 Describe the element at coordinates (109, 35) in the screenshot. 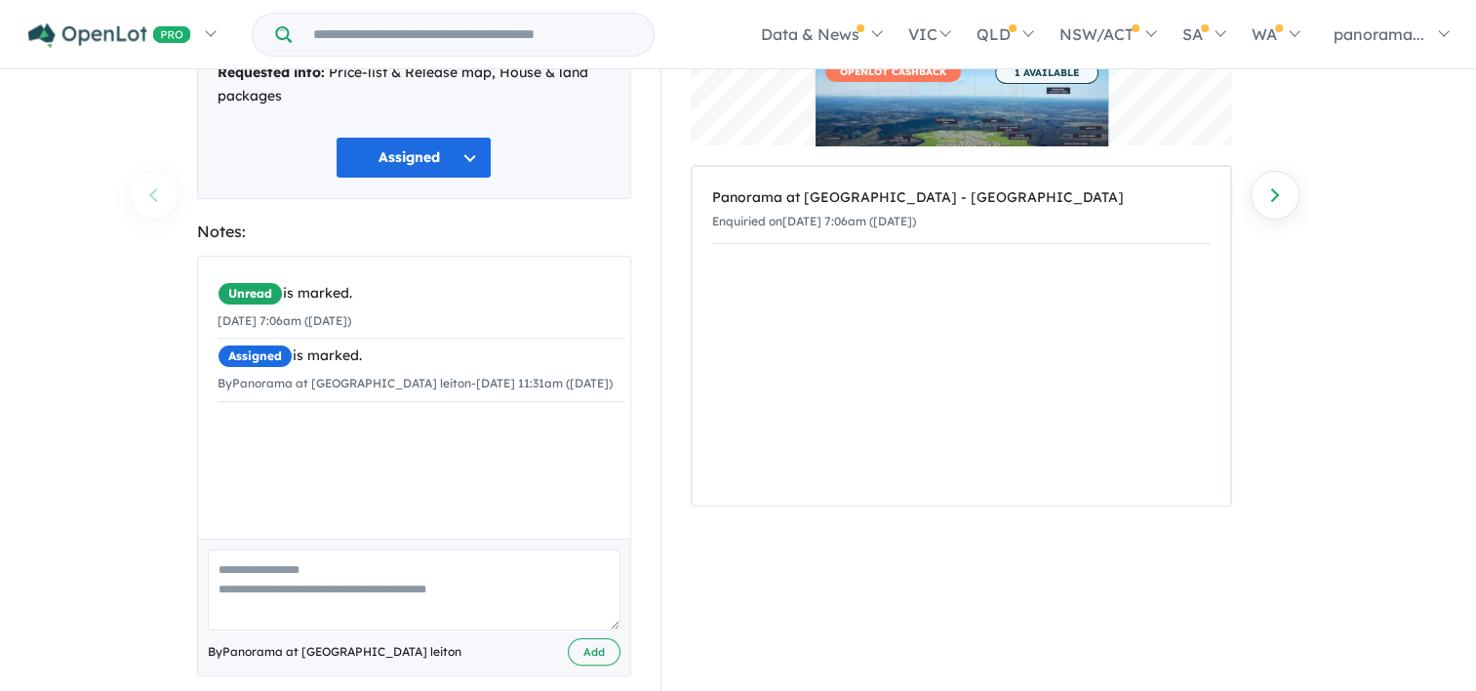

I see `img: Openlot PRO Logo White` at that location.